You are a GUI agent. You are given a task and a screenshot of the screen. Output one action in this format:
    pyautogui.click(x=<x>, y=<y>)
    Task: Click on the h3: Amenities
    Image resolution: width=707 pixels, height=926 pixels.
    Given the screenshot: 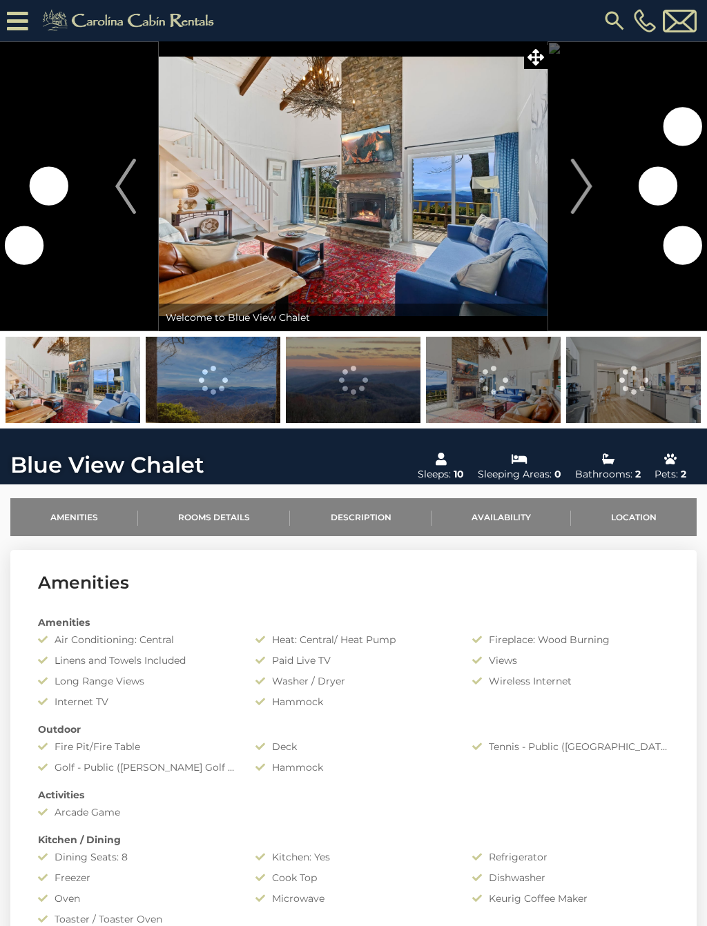 What is the action you would take?
    pyautogui.click(x=353, y=582)
    